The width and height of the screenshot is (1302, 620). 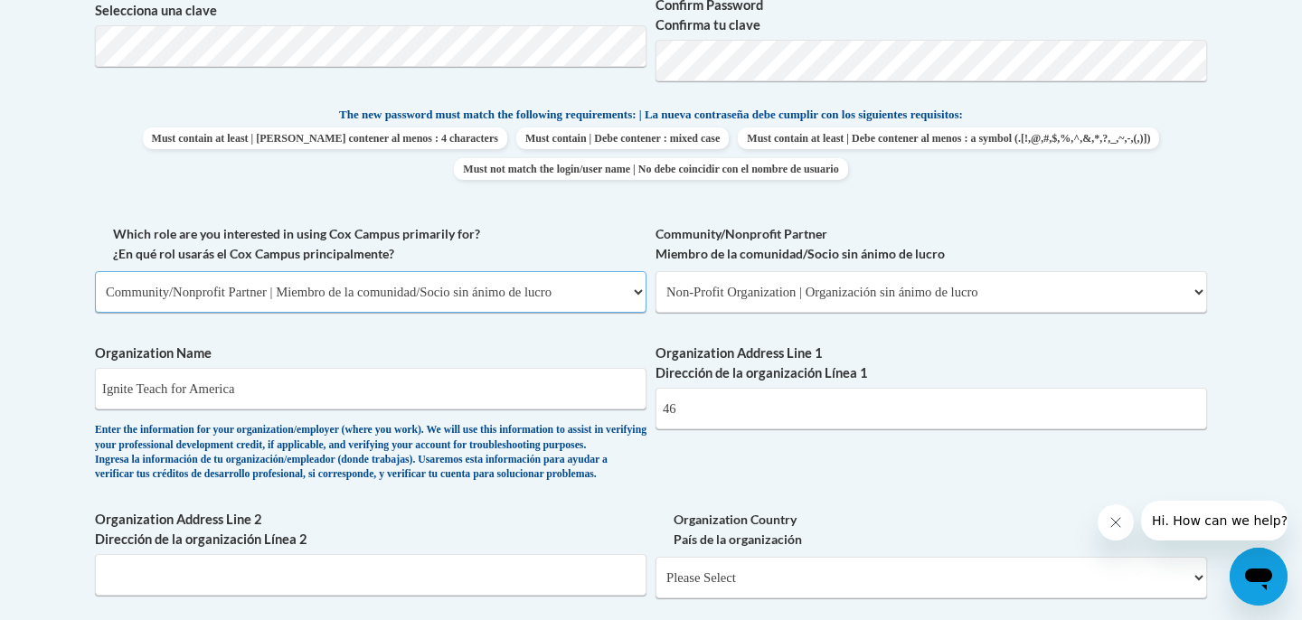 What do you see at coordinates (931, 244) in the screenshot?
I see `label: Community/Nonprofit Partner Miembro de la comunidad/Socio sin ánimo de lucro` at bounding box center [931, 244].